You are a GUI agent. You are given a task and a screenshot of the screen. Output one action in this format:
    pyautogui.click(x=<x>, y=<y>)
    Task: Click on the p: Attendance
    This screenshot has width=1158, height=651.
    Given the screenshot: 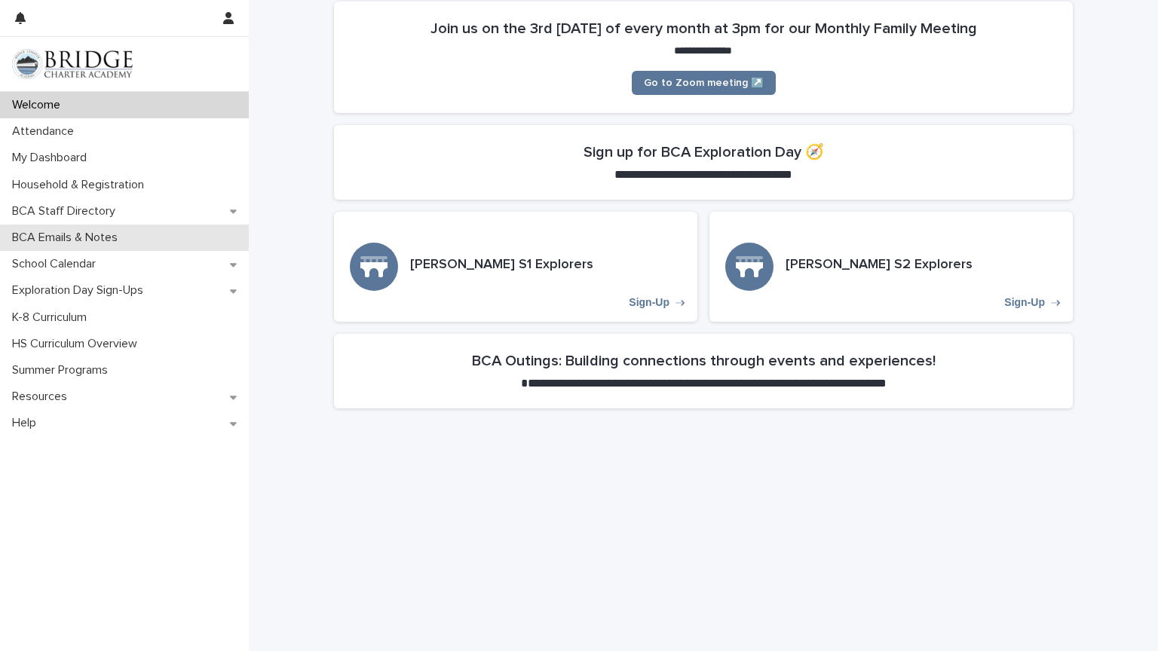 What is the action you would take?
    pyautogui.click(x=46, y=131)
    